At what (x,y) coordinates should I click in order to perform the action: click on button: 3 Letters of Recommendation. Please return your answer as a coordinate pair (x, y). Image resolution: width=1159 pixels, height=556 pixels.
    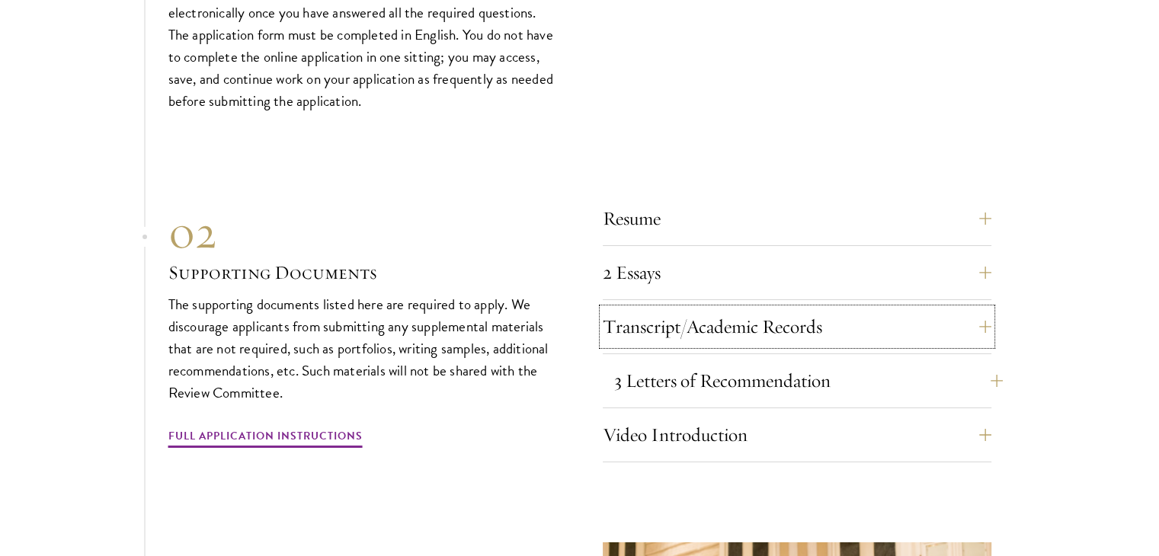
    Looking at the image, I should click on (808, 381).